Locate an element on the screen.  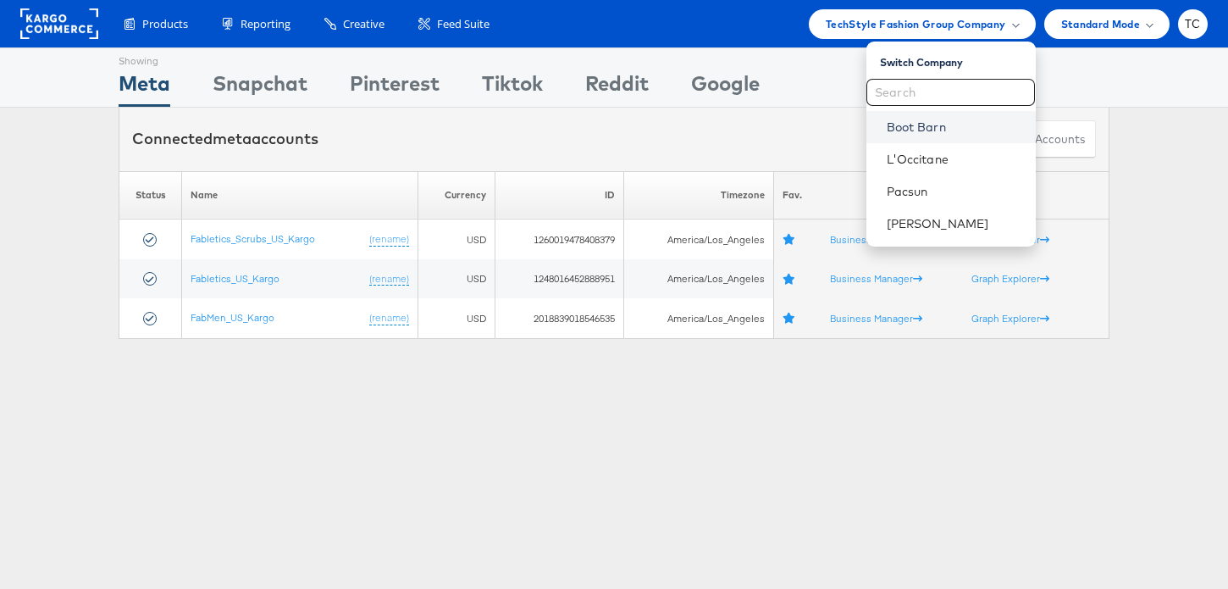
div: Showing is located at coordinates (144, 58).